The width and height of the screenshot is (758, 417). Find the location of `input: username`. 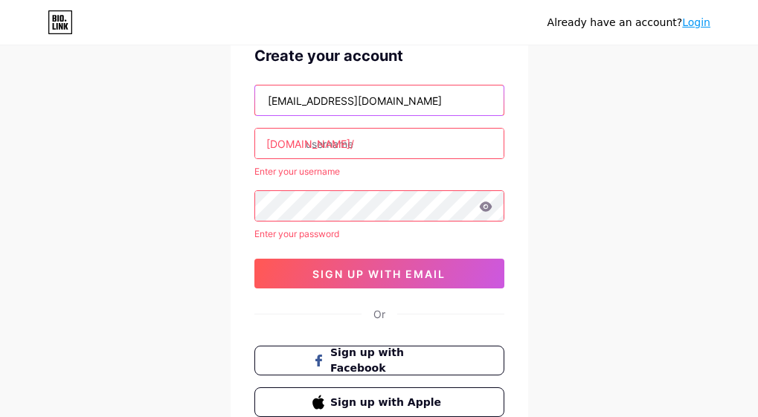

input: username is located at coordinates (379, 144).